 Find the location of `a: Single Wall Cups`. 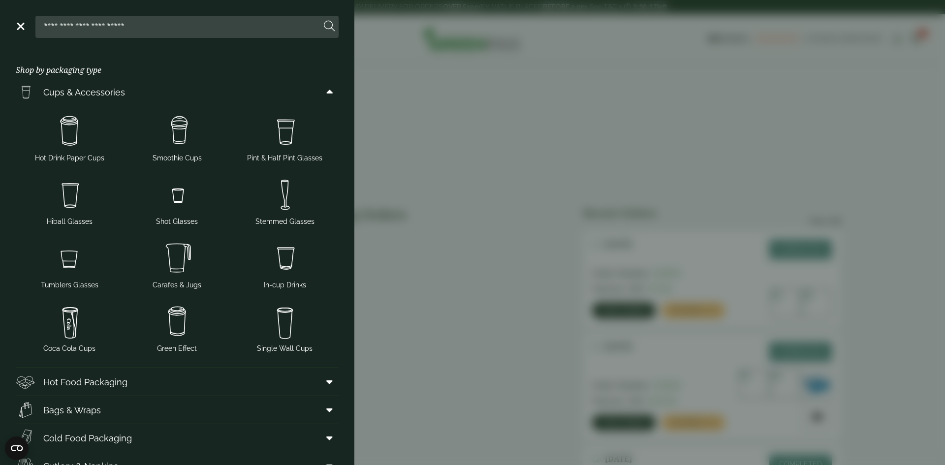

a: Single Wall Cups is located at coordinates (284, 328).